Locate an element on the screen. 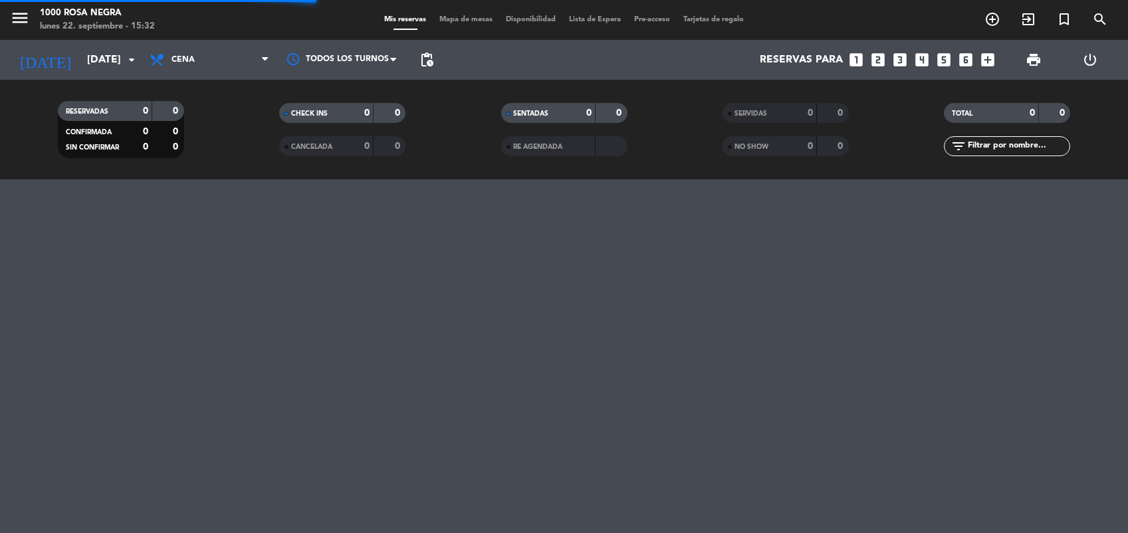  i: filter_list is located at coordinates (959, 146).